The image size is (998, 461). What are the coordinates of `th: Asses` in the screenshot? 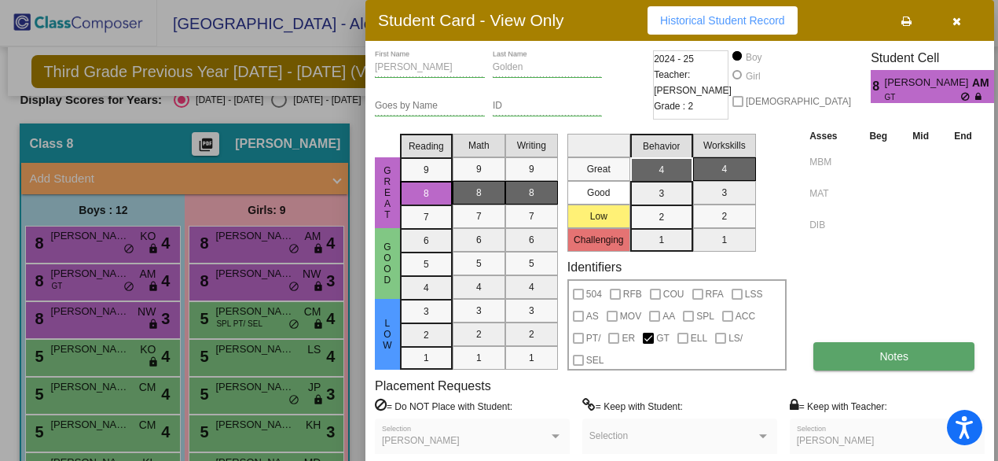 It's located at (831, 136).